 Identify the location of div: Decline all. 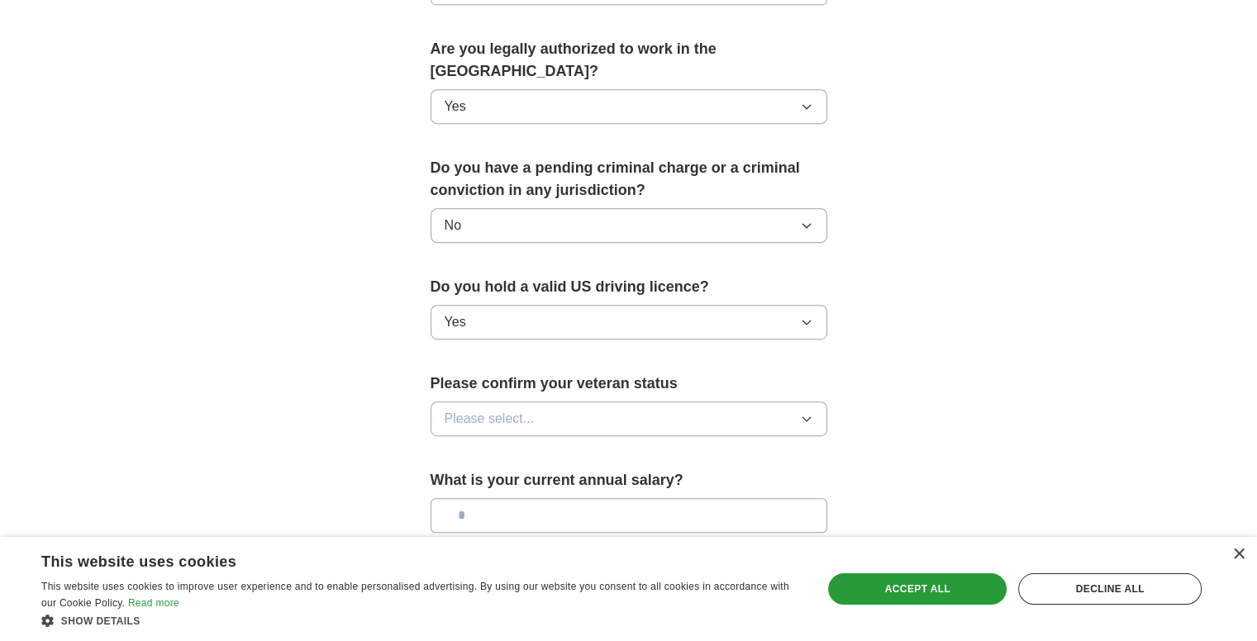
(1110, 589).